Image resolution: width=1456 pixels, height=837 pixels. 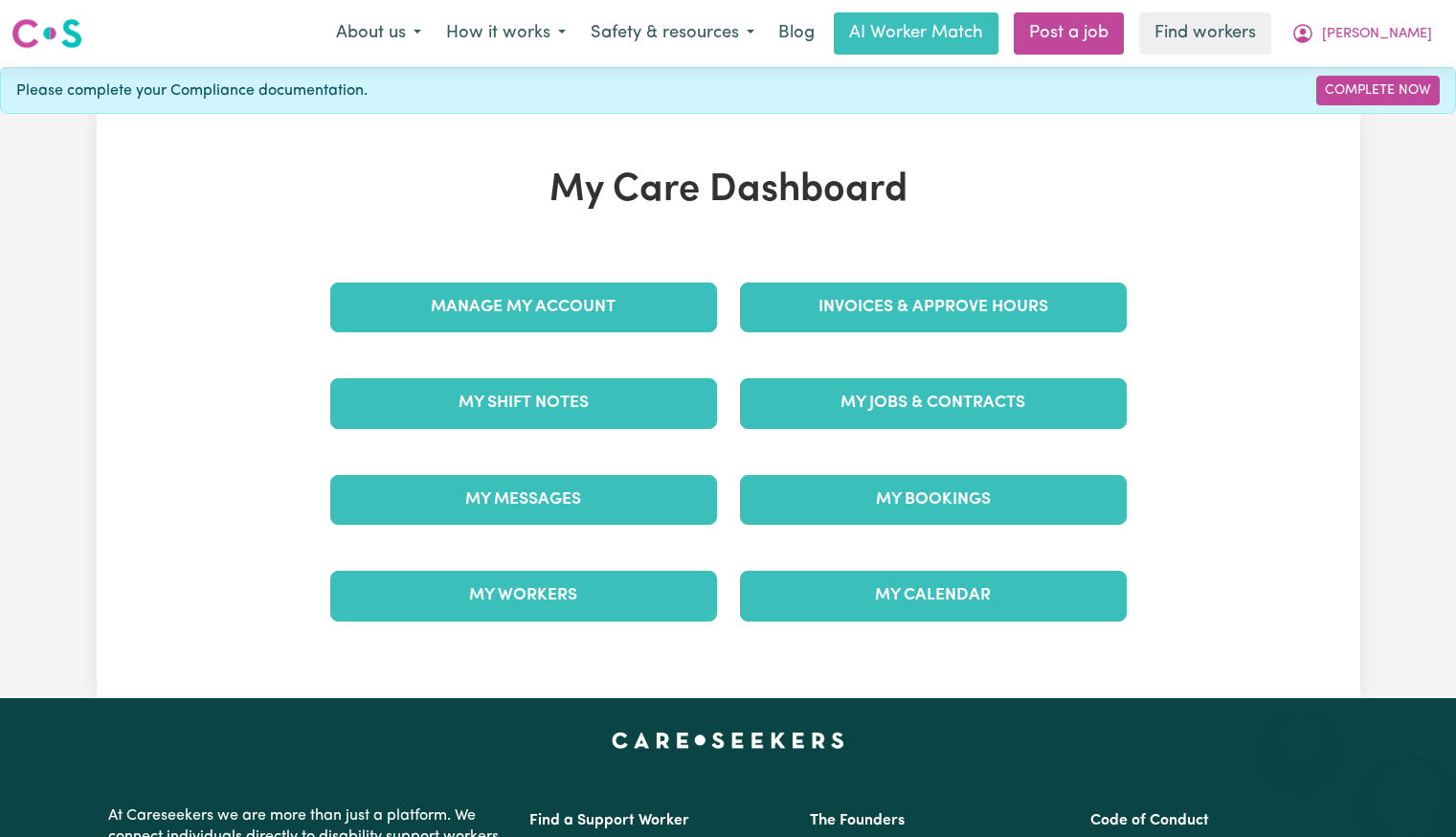 I want to click on a: Post a job, so click(x=1068, y=34).